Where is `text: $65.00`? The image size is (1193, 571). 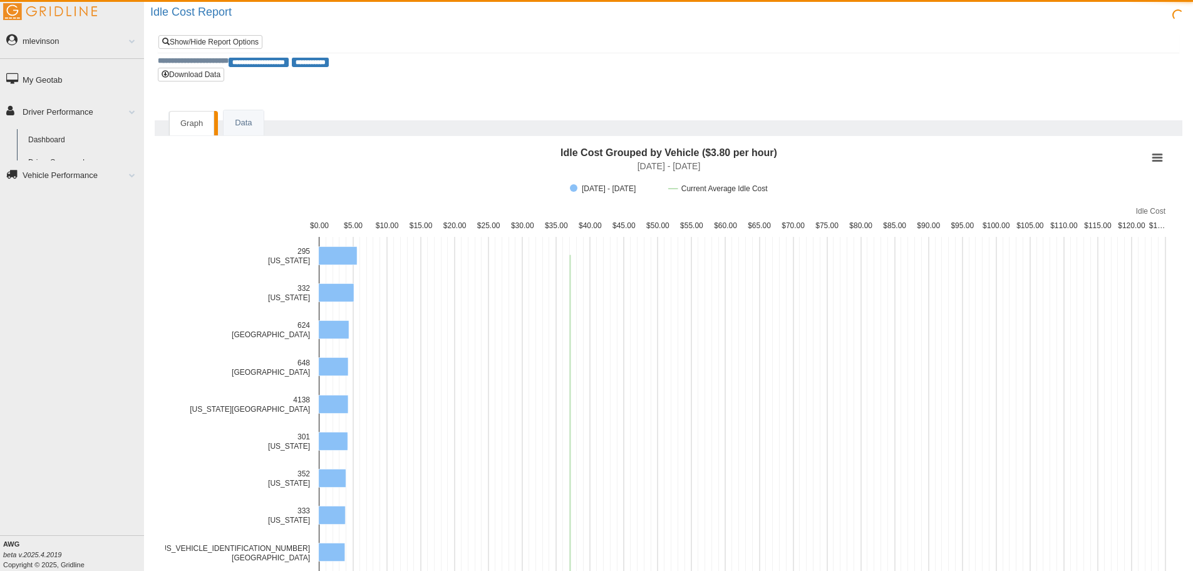 text: $65.00 is located at coordinates (759, 225).